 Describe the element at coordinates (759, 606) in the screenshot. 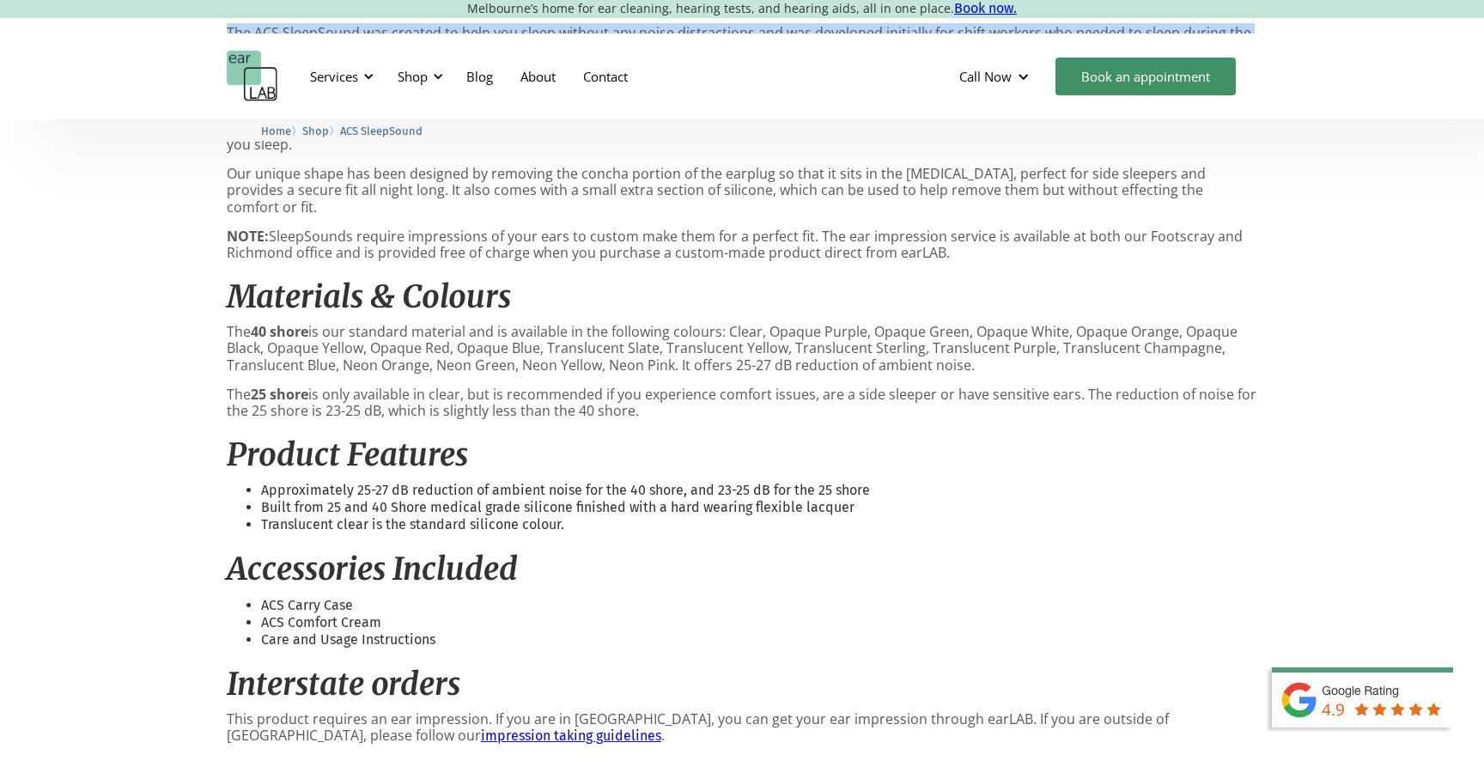

I see `li: ACS Carry Case` at that location.